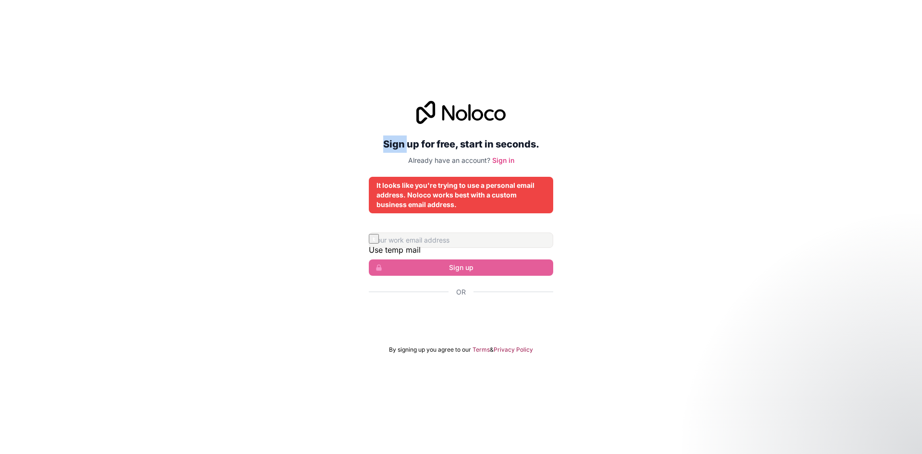  Describe the element at coordinates (461, 195) in the screenshot. I see `div: It looks like you're trying to use a personal email address. Noloco works best with a custom busi...` at that location.